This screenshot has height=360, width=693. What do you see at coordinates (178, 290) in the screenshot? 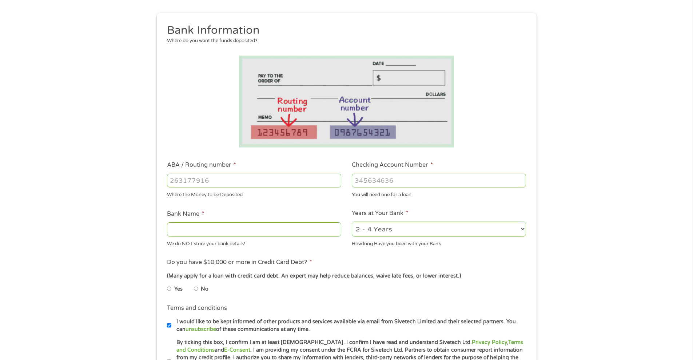
I see `label: Yes` at bounding box center [178, 290].